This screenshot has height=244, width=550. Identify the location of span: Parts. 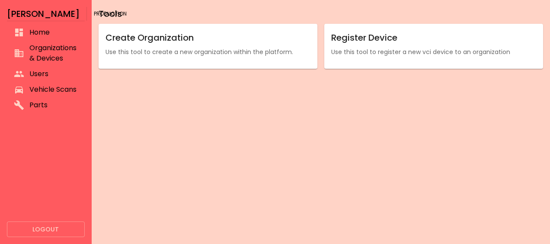
(54, 105).